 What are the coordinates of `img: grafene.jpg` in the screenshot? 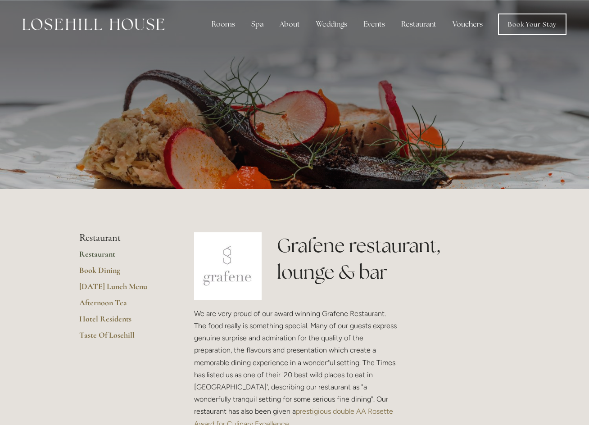 It's located at (228, 266).